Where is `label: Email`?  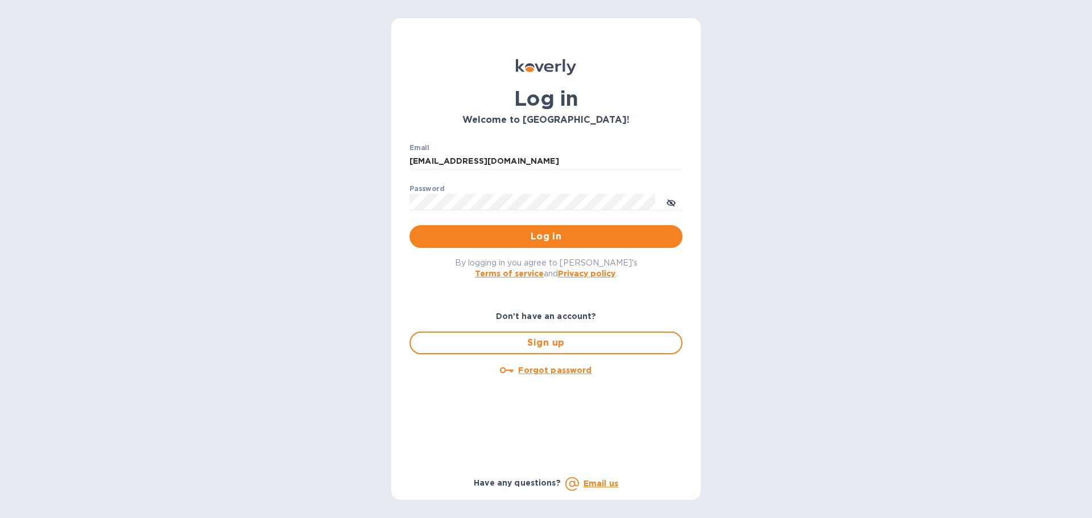 label: Email is located at coordinates (419, 148).